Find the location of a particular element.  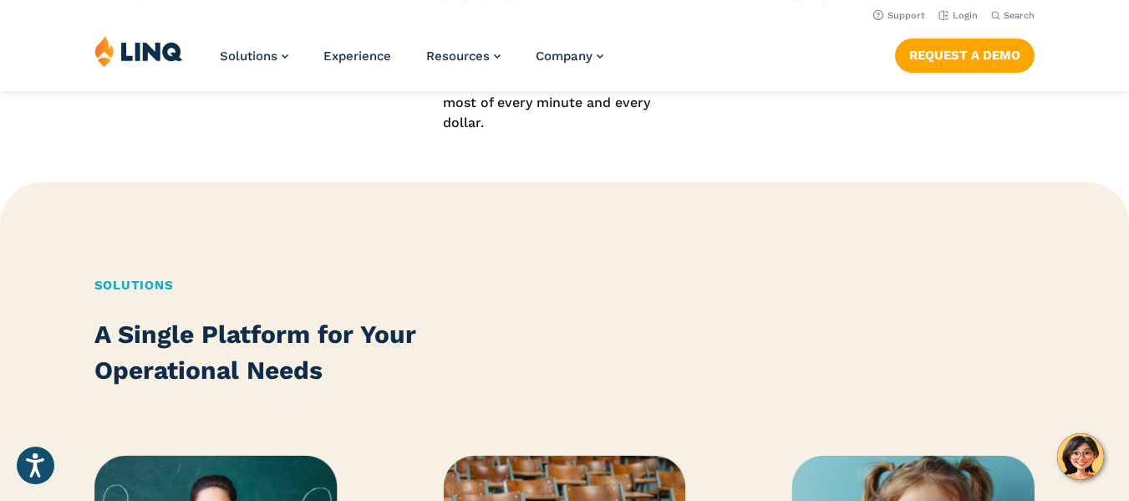

img: LINQ | K‑12 Software is located at coordinates (139, 51).